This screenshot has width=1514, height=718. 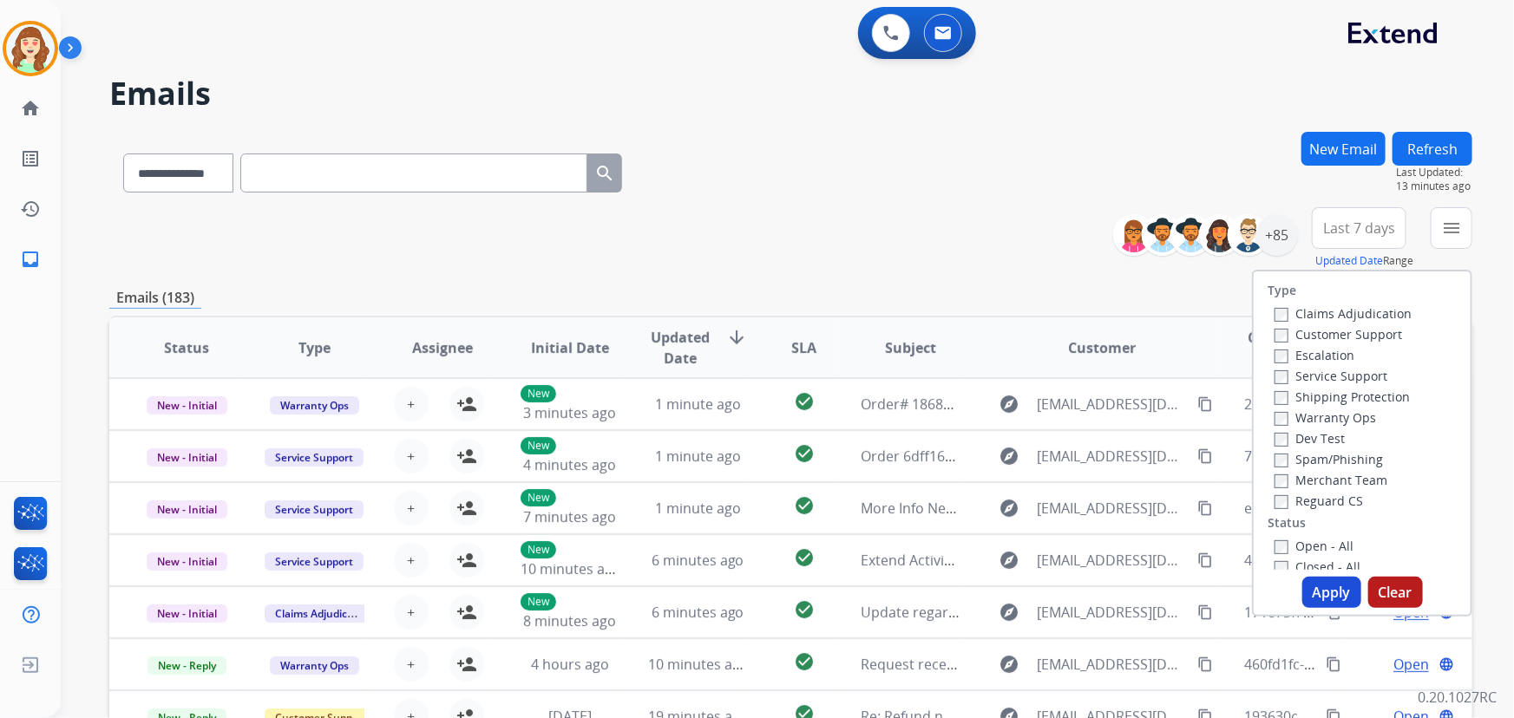 I want to click on span: e4758142-3192-4a09-9cbe-f3ee7e86ab8a, so click(x=1376, y=508).